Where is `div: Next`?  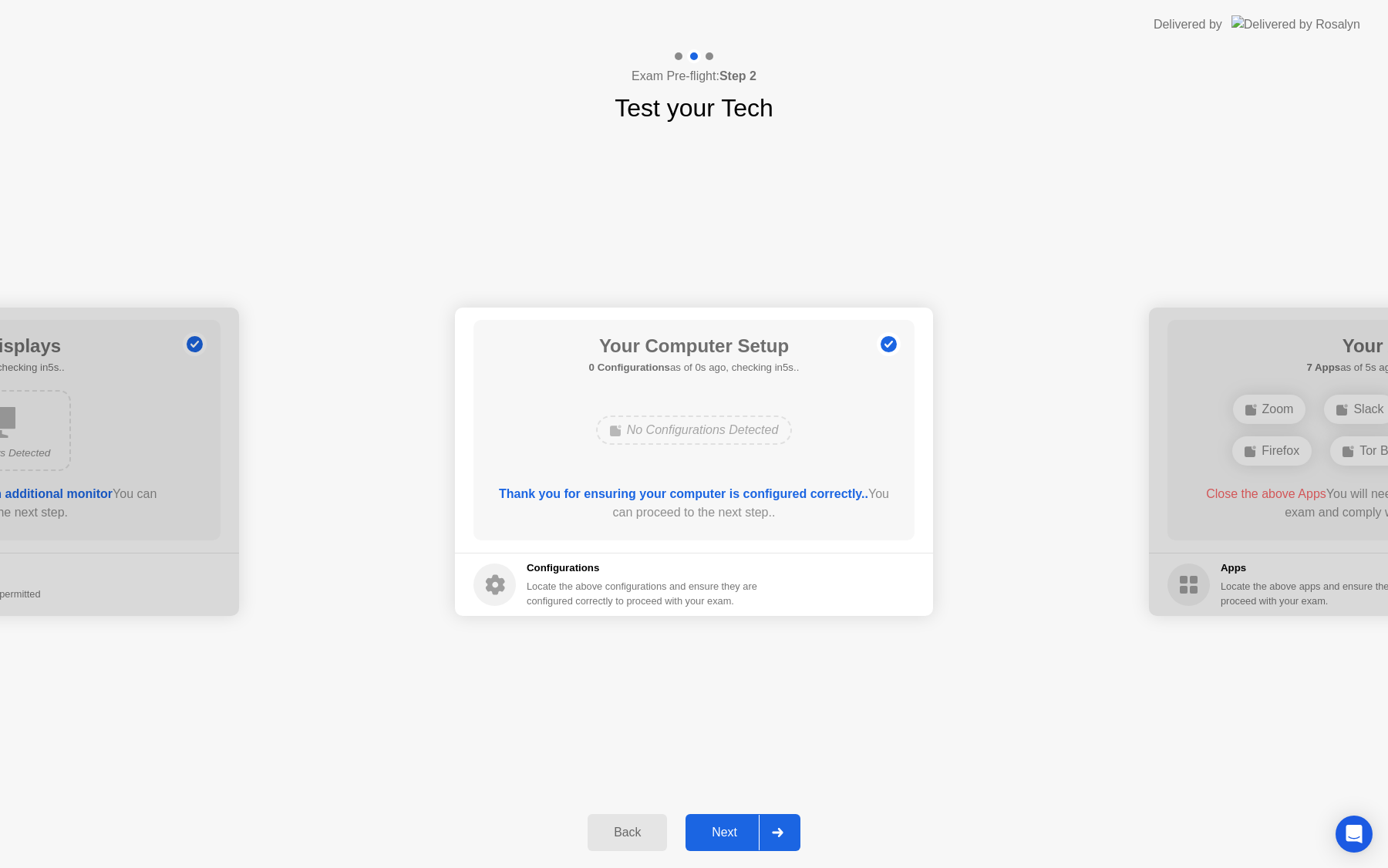 div: Next is located at coordinates (723, 832).